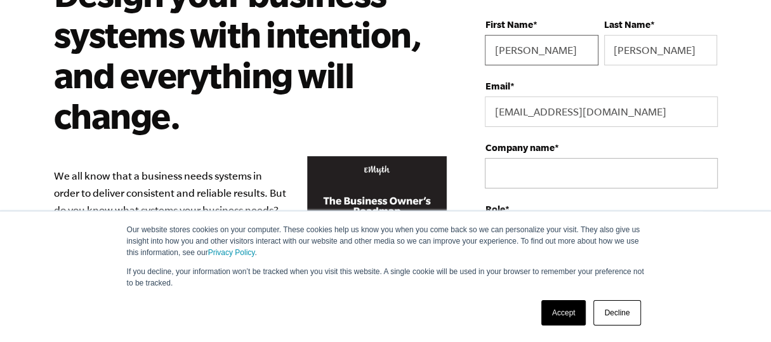  I want to click on a: Privacy Policy, so click(232, 253).